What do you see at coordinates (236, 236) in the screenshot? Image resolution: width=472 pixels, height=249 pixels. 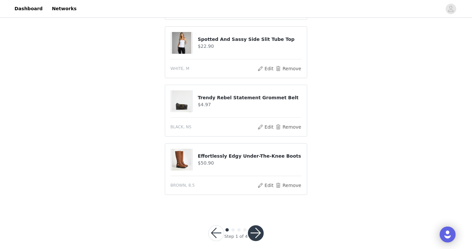 I see `div: Step 1 of 4` at bounding box center [236, 236].